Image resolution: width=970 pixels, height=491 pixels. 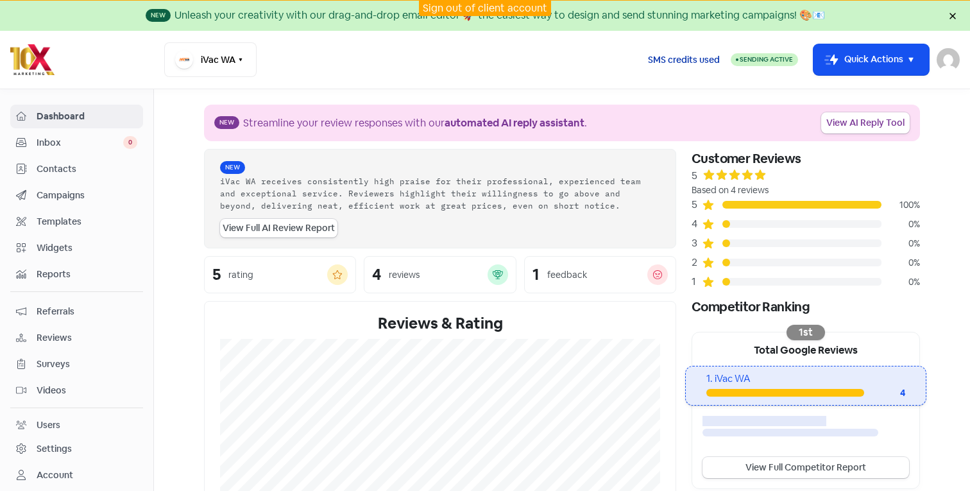 I want to click on div: 3, so click(x=696, y=243).